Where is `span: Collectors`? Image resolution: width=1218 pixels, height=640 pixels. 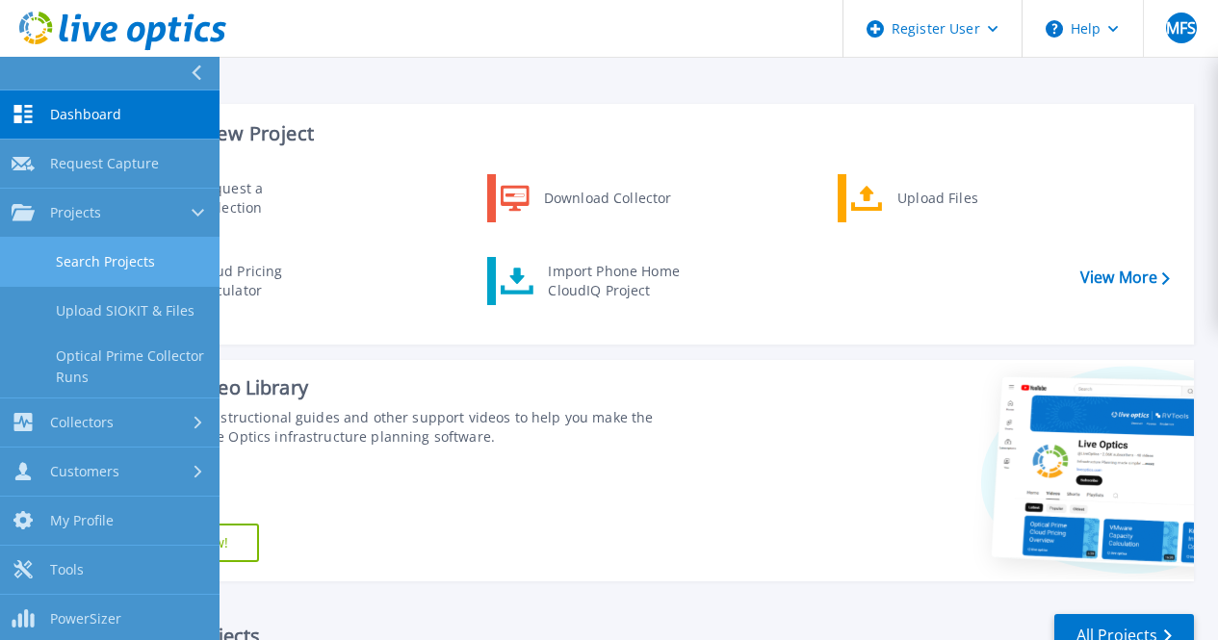
span: Collectors is located at coordinates (82, 423).